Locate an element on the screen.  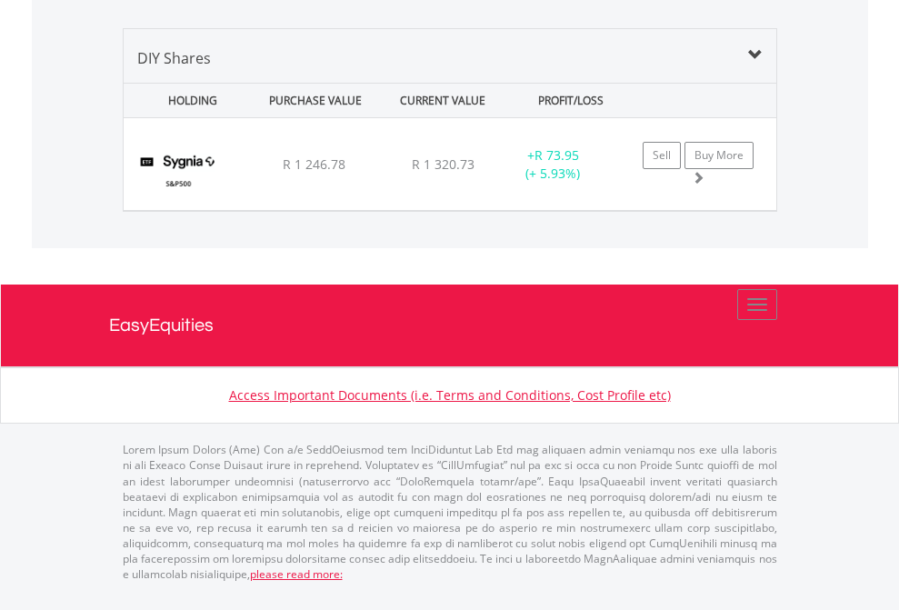
img: TFSA.SYG500.png is located at coordinates (178, 173).